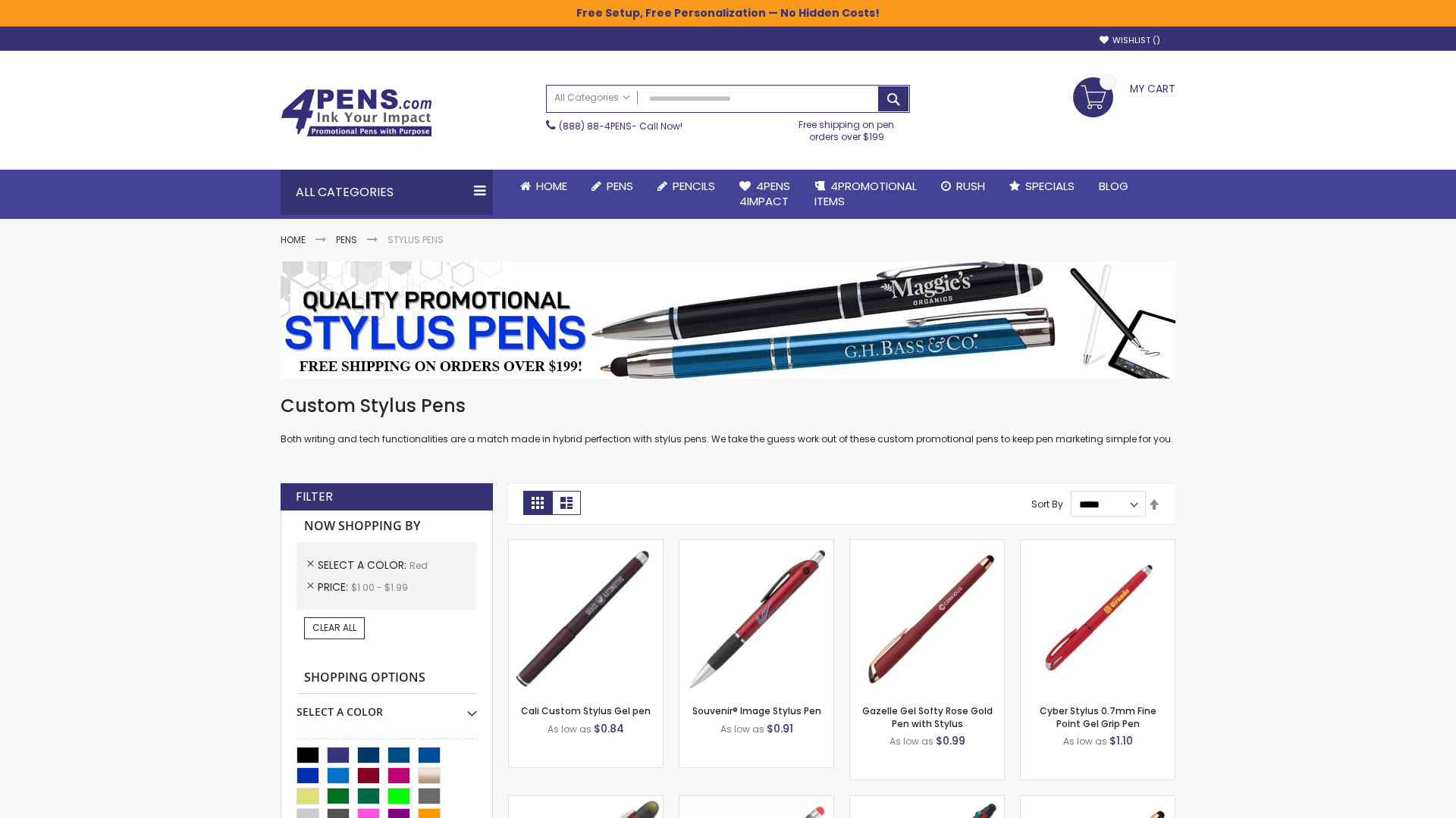 This screenshot has height=818, width=1456. Describe the element at coordinates (963, 186) in the screenshot. I see `a: Rush` at that location.